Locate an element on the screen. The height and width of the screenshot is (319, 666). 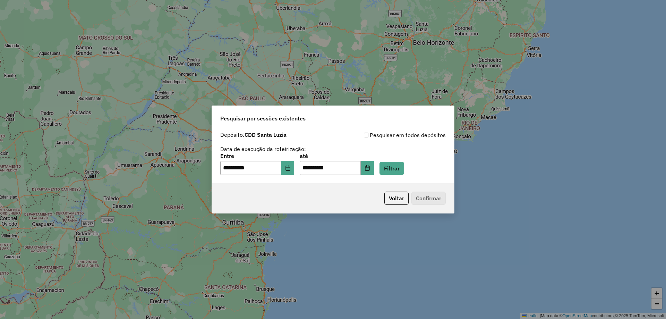
label: até is located at coordinates (337, 156).